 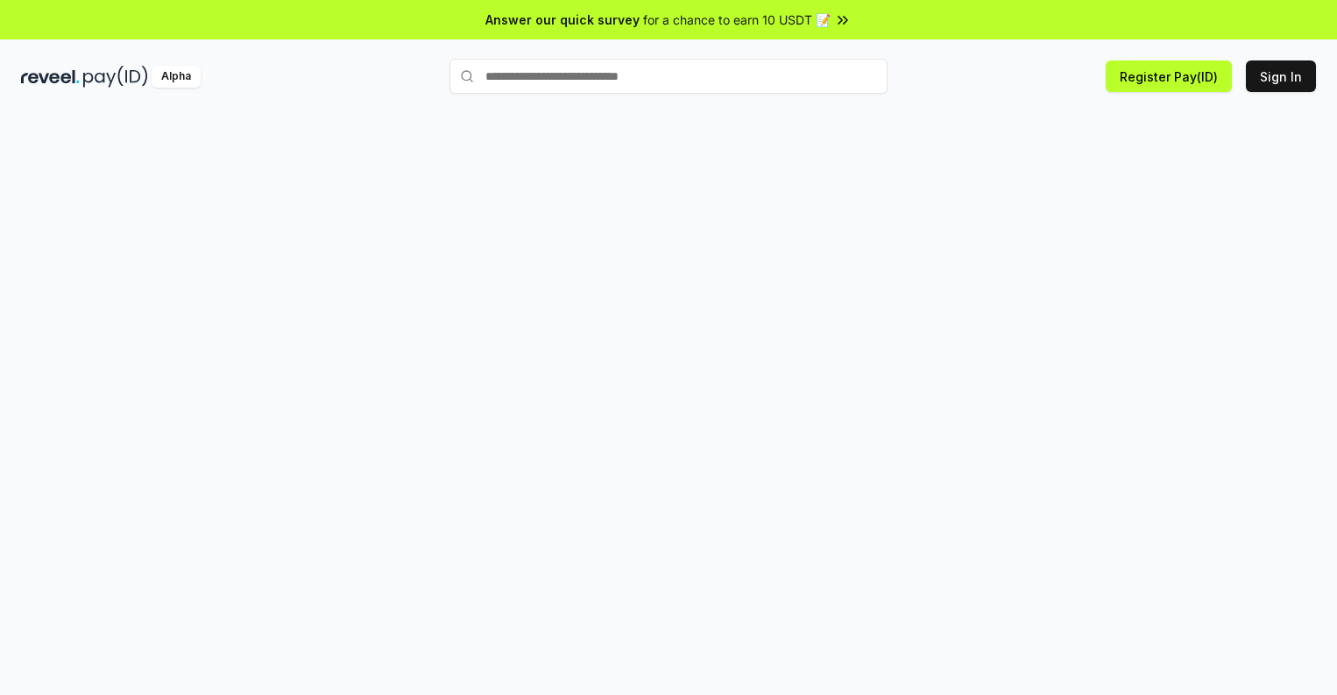 What do you see at coordinates (116, 76) in the screenshot?
I see `img: pay_id` at bounding box center [116, 76].